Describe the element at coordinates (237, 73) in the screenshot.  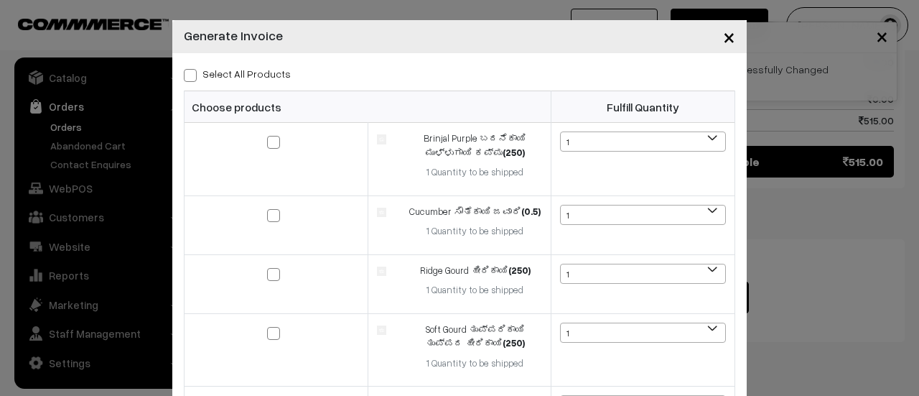
I see `label: Select all Products` at that location.